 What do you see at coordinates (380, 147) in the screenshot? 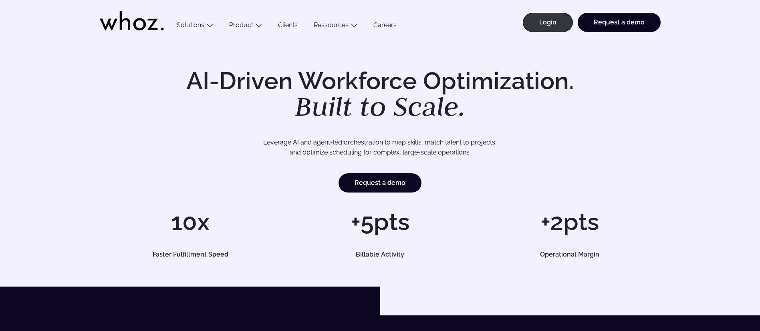
I see `p: Leverage AI and agent-led orchestration to map skills, match talent to projects, and optimize sch...` at bounding box center [380, 147].